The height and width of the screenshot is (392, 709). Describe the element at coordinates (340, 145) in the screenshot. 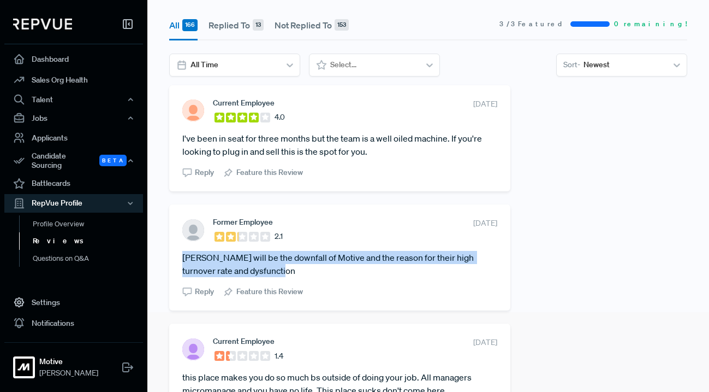

I see `article: I've been in seat for three months but the team is a well oiled machine. If you're looking to plu...` at that location.